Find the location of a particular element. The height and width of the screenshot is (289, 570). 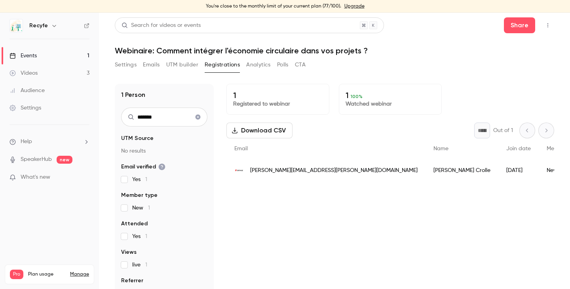

button: Download CSV is located at coordinates (259, 131).